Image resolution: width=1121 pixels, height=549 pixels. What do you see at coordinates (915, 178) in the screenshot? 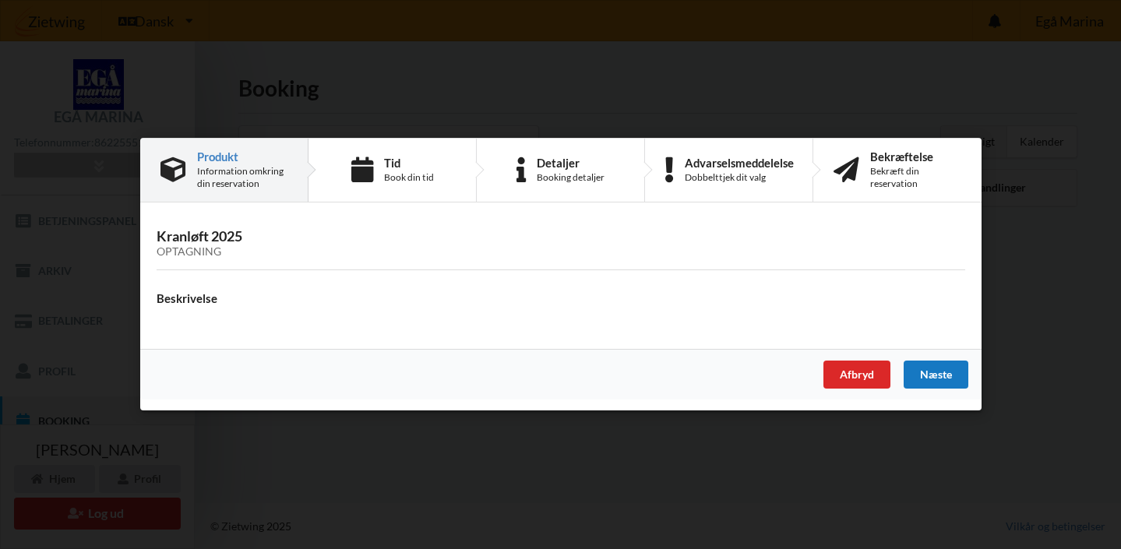
I see `div: Bekræft din reservation` at bounding box center [915, 178].